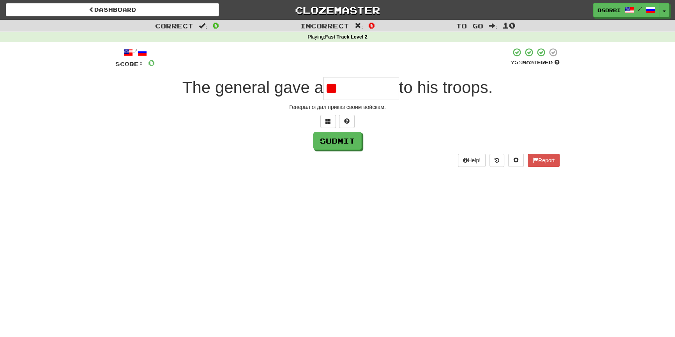  What do you see at coordinates (112, 10) in the screenshot?
I see `a: Dashboard` at bounding box center [112, 10].